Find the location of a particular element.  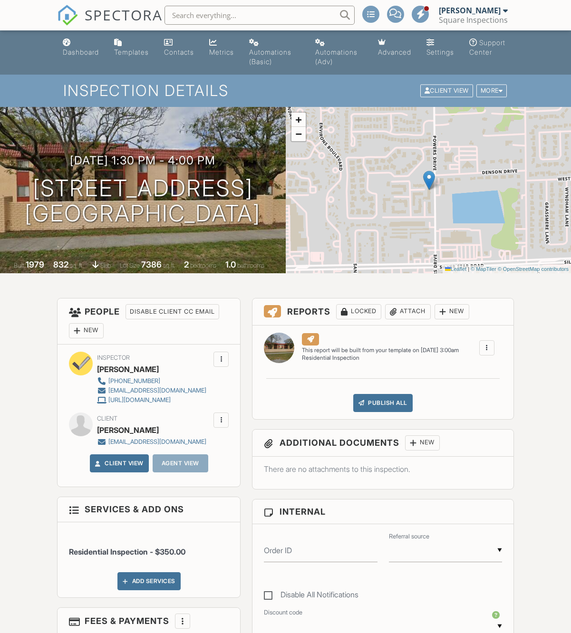

span: sq.ft. is located at coordinates (169, 265).